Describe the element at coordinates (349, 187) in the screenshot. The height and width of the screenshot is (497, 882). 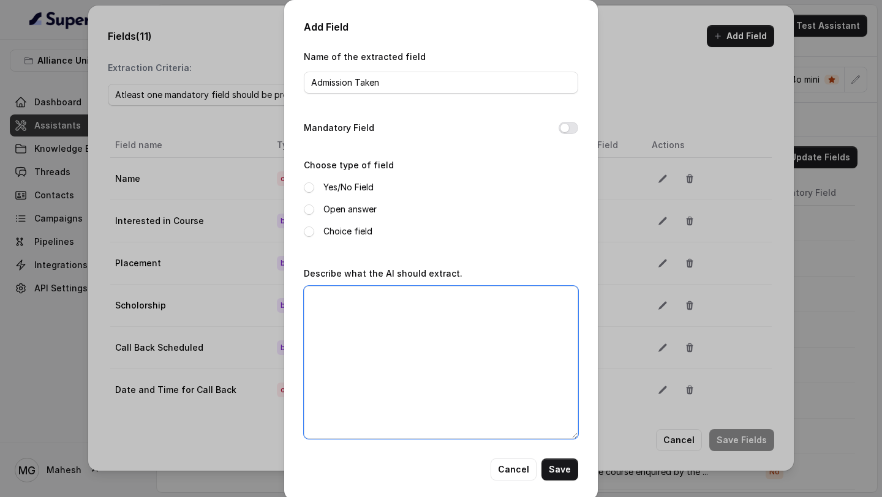
I see `label: Yes/No Field` at that location.